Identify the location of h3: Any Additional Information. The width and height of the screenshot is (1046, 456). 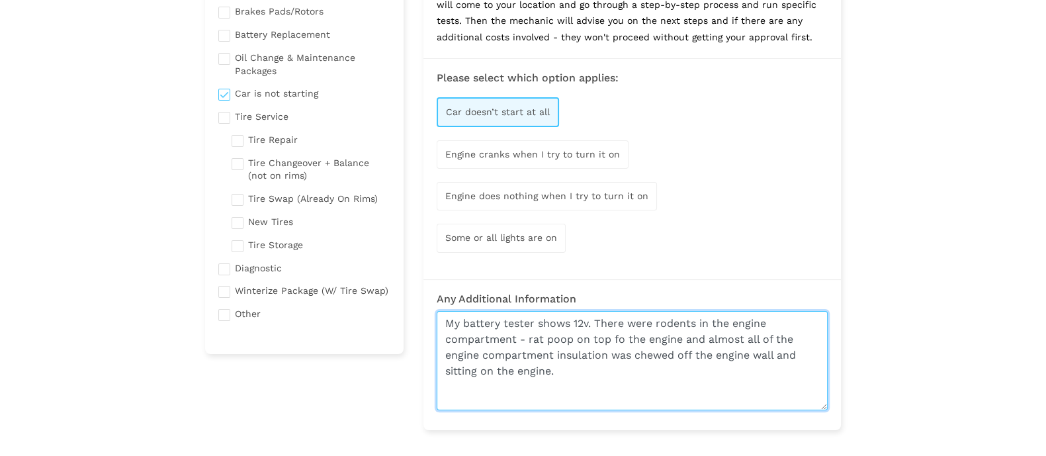
(632, 299).